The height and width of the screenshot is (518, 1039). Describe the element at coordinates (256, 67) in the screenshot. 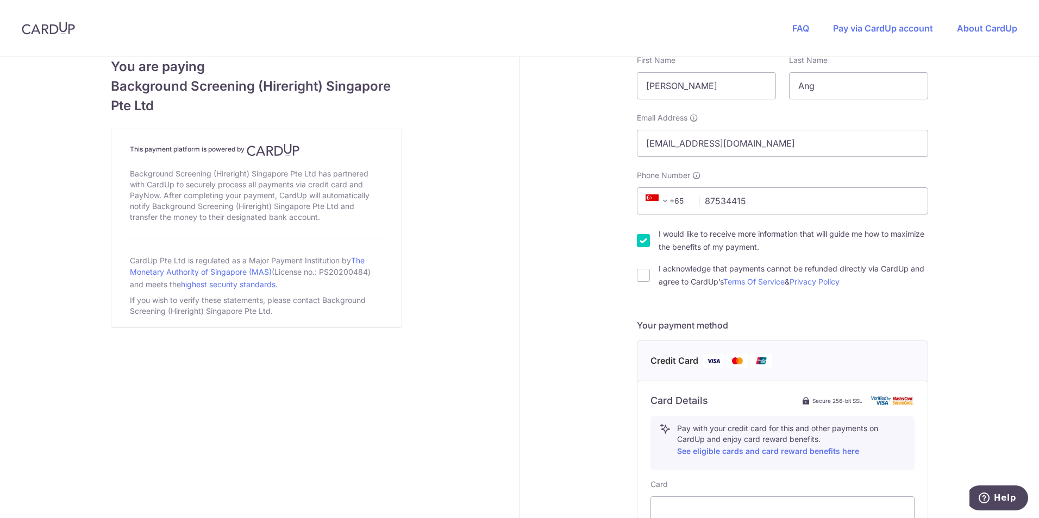

I see `span: You are paying` at that location.